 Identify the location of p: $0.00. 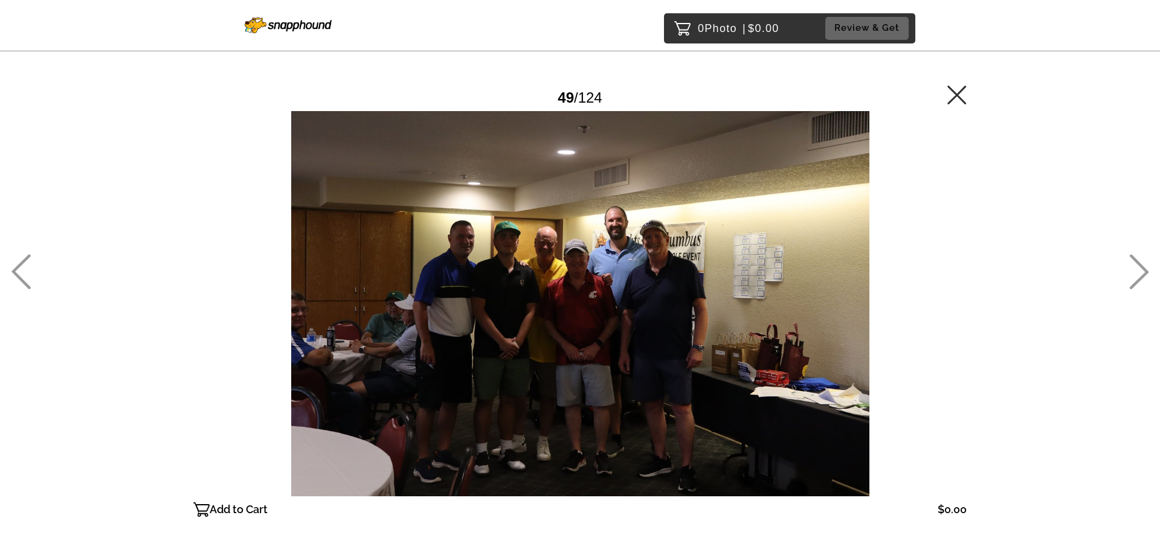
(952, 510).